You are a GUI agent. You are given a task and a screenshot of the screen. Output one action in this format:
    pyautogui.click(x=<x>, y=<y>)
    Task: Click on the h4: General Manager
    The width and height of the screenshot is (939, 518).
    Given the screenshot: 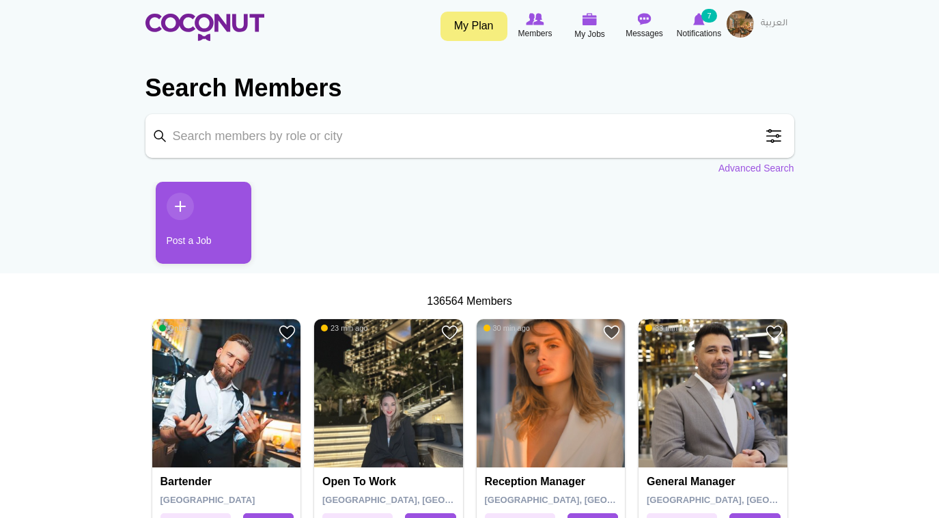 What is the action you would take?
    pyautogui.click(x=715, y=482)
    